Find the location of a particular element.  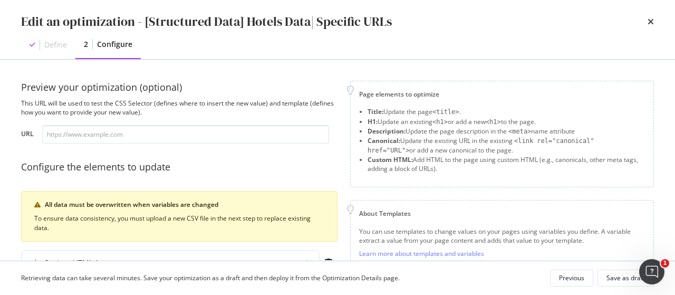

strong: Title: is located at coordinates (375, 111).